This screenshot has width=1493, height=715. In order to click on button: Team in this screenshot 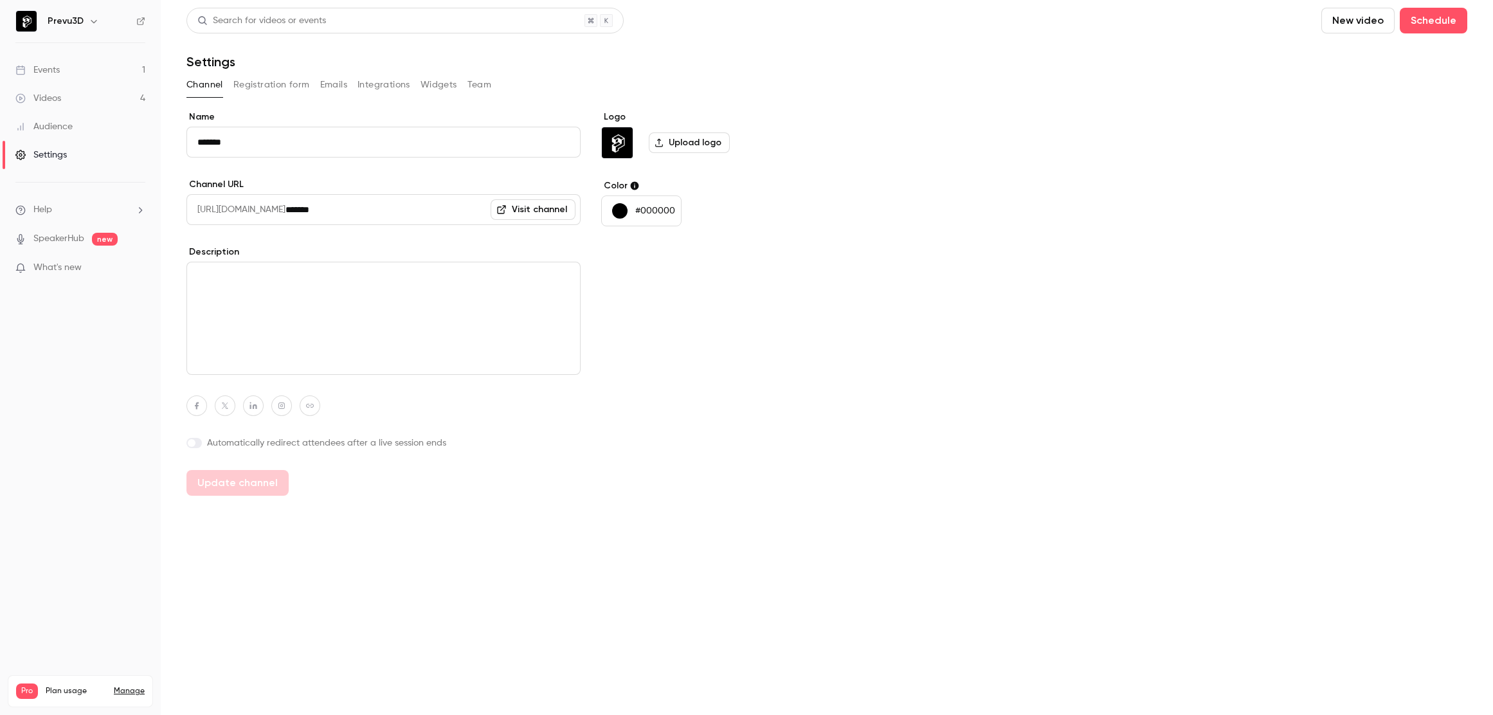, I will do `click(480, 85)`.